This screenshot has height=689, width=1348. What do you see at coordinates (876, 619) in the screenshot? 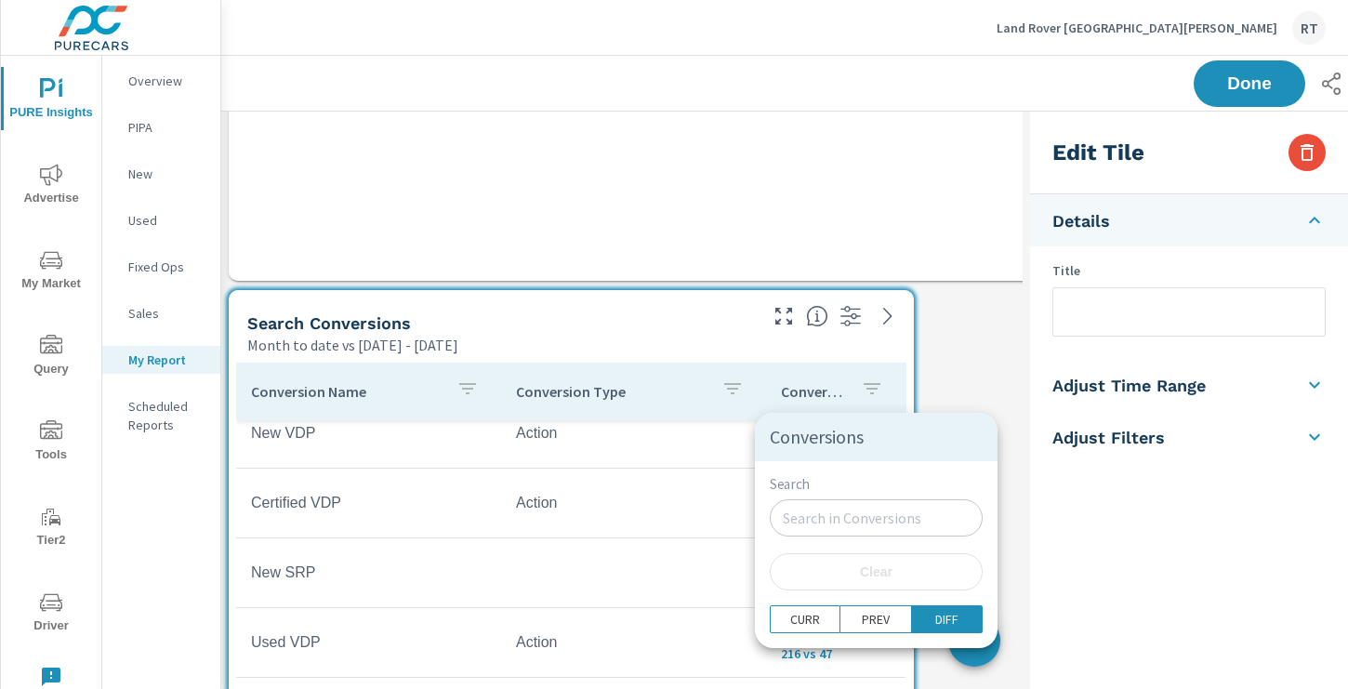
I see `p: PREV` at bounding box center [876, 619].